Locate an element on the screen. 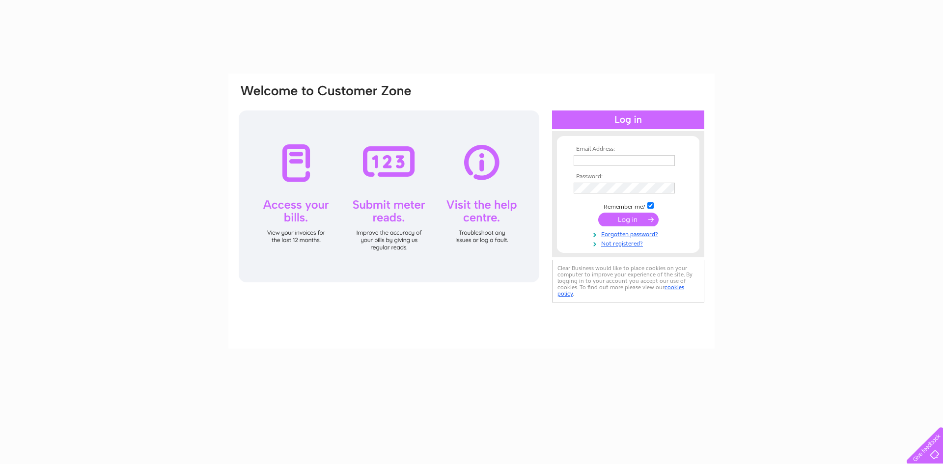 This screenshot has height=464, width=943. th: Password: is located at coordinates (628, 177).